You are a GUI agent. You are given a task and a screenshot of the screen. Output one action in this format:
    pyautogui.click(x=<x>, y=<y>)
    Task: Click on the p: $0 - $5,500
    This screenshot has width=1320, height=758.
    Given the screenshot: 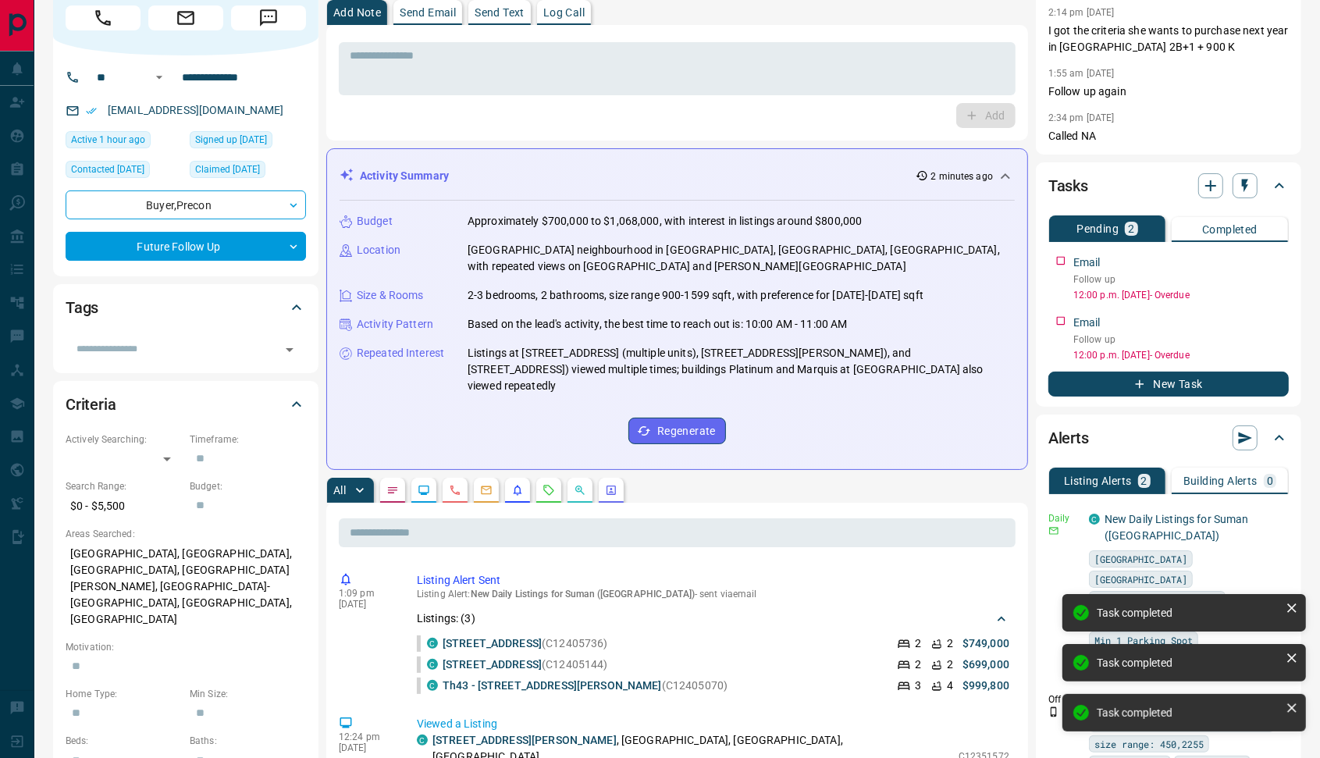 What is the action you would take?
    pyautogui.click(x=123, y=506)
    